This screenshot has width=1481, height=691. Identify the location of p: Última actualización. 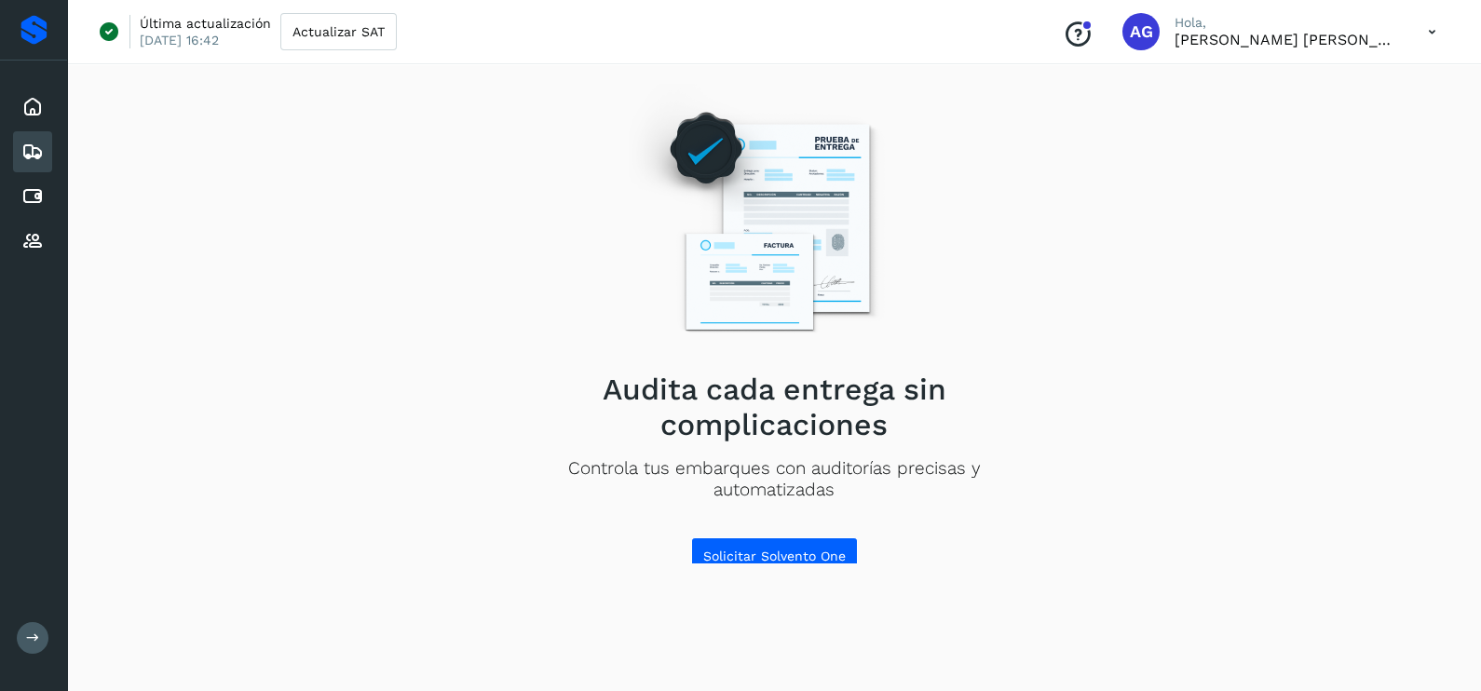
(205, 23).